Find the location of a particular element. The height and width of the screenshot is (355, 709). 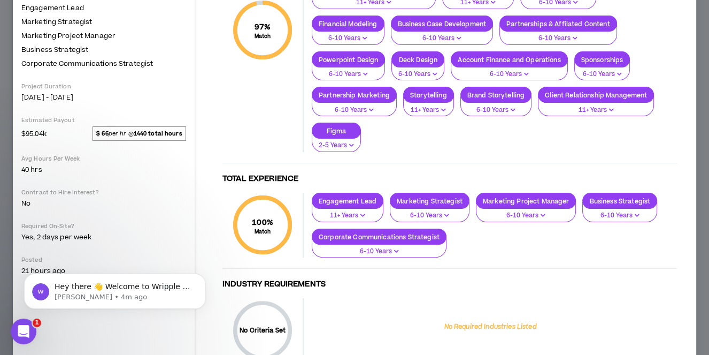

p: Figma is located at coordinates (336, 130).